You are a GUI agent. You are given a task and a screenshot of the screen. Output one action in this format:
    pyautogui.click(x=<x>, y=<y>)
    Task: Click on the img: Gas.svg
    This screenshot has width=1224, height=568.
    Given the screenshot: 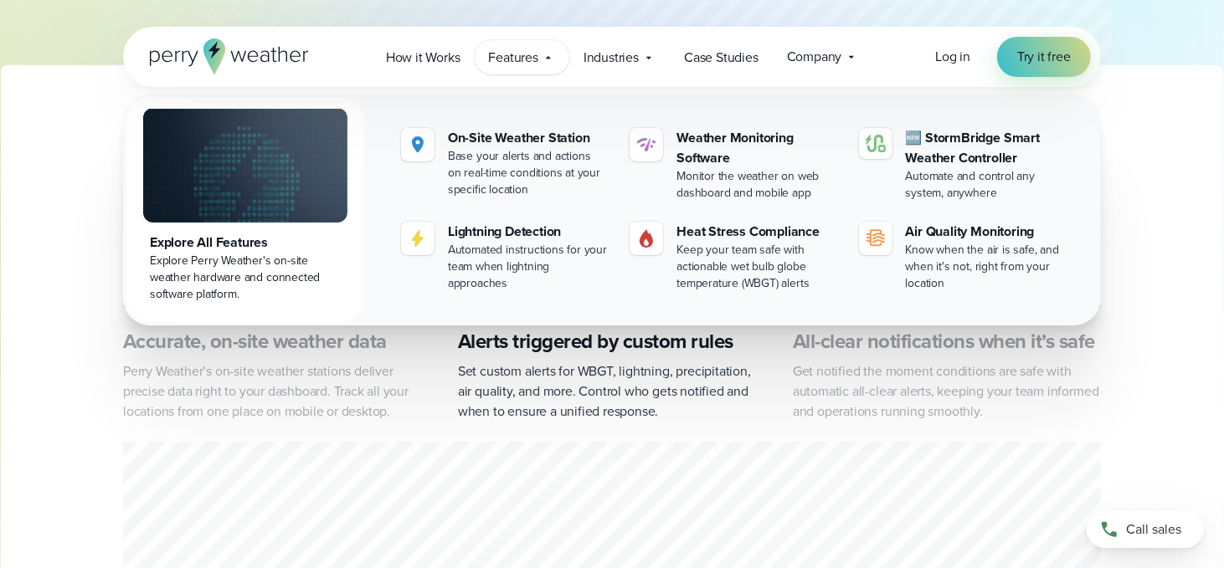 What is the action you would take?
    pyautogui.click(x=646, y=239)
    